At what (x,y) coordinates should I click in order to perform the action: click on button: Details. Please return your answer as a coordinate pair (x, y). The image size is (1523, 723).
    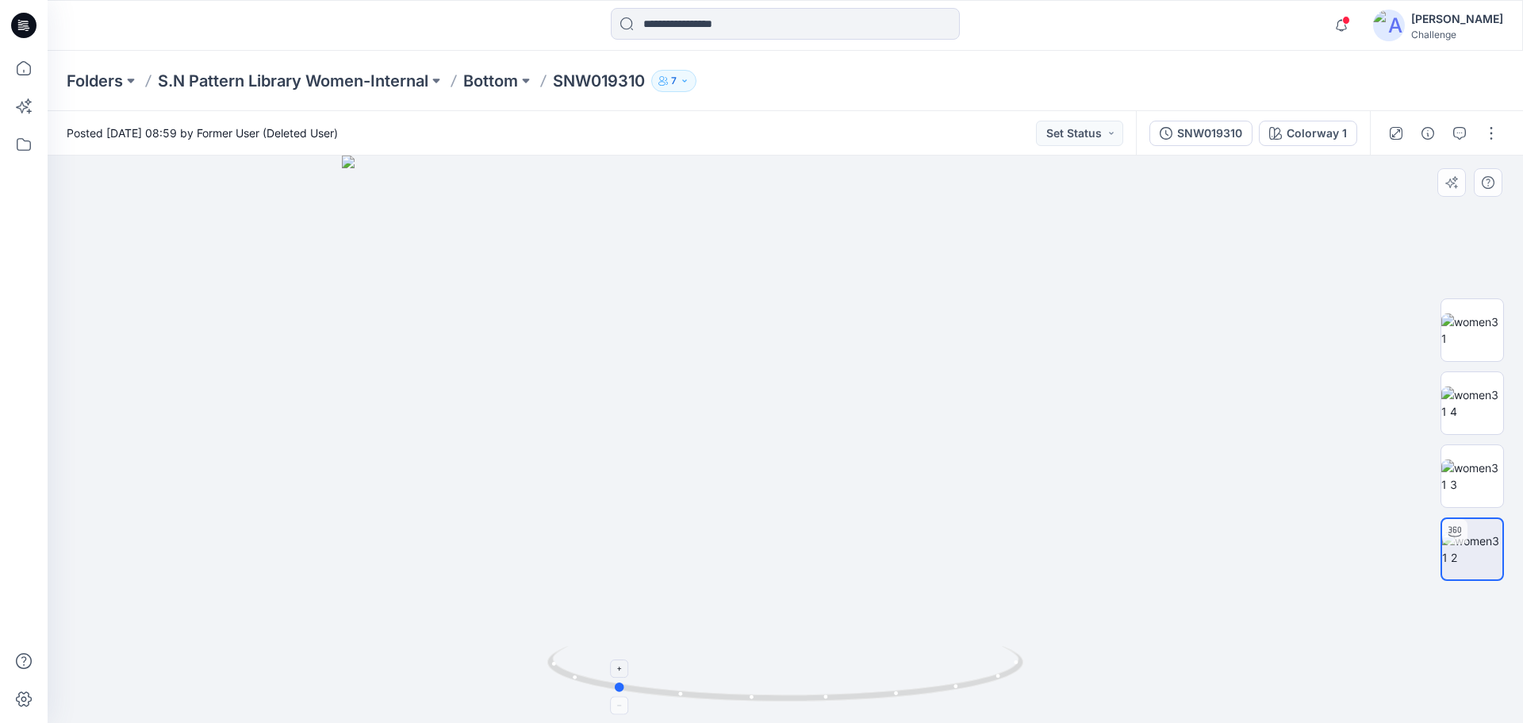
    Looking at the image, I should click on (1428, 133).